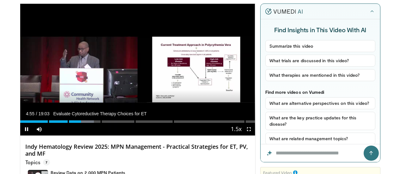 Image resolution: width=400 pixels, height=174 pixels. I want to click on button: What therapies are mentioned in this video?, so click(320, 75).